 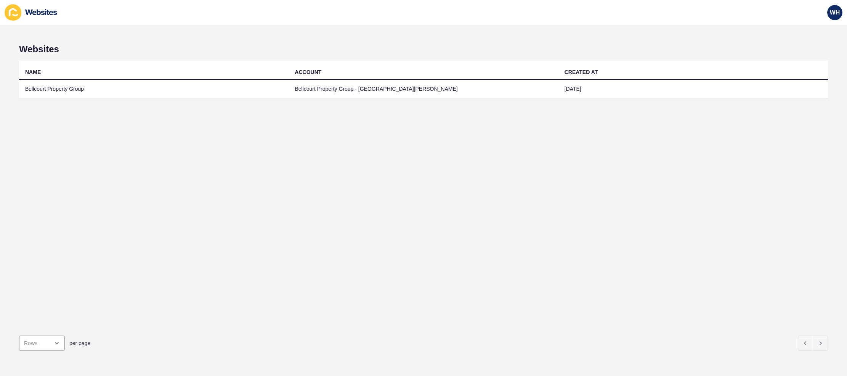 What do you see at coordinates (308, 72) in the screenshot?
I see `div: ACCOUNT` at bounding box center [308, 72].